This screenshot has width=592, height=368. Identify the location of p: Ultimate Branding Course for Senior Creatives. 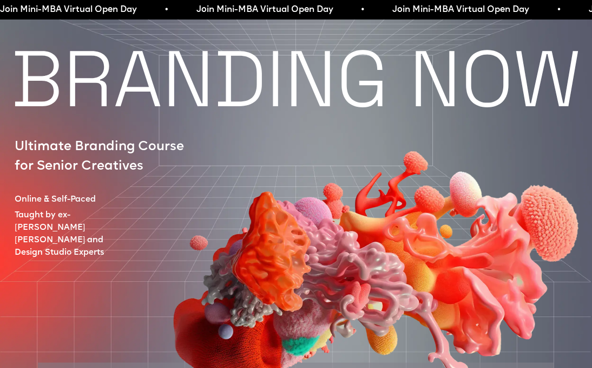
(103, 156).